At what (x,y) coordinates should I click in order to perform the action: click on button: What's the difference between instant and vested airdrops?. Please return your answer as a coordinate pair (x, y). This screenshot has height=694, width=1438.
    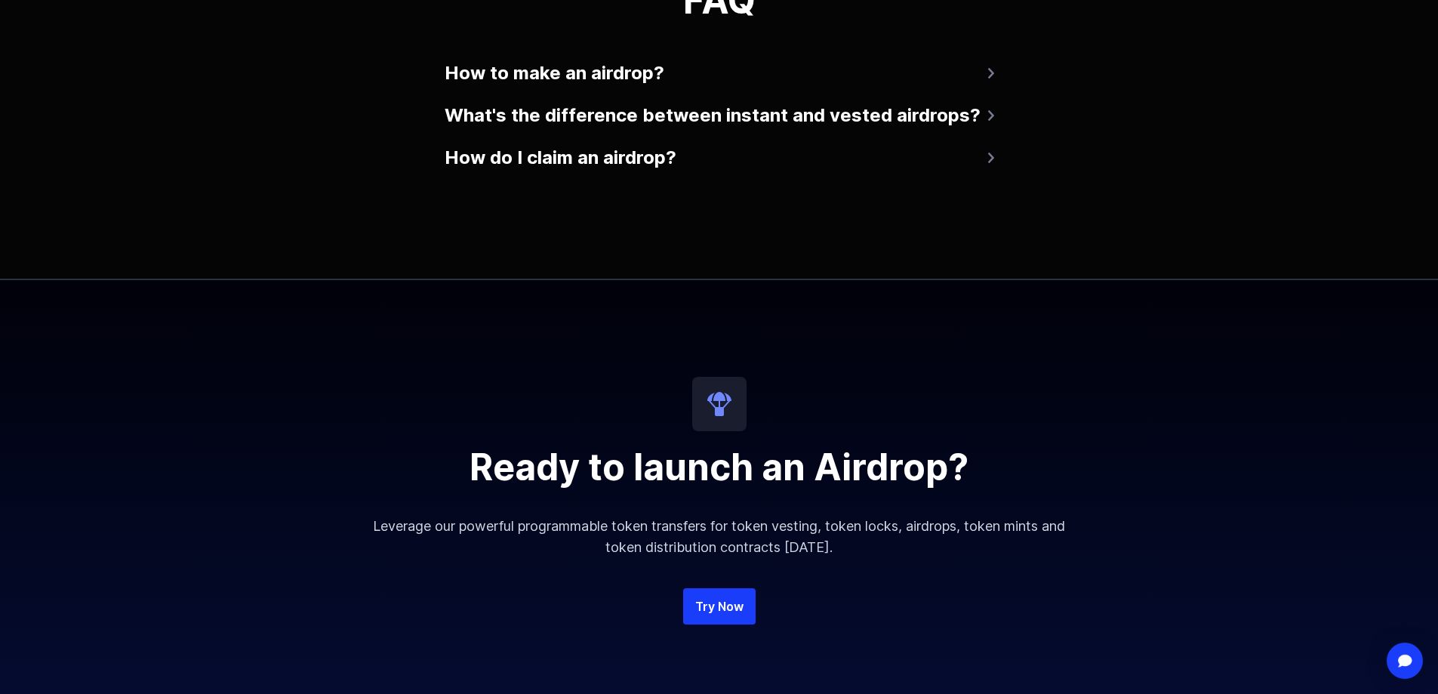
    Looking at the image, I should click on (719, 116).